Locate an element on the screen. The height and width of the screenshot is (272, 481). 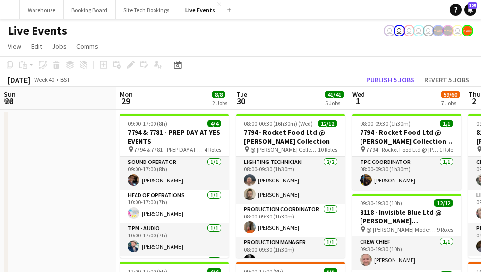
span: 10 Roles is located at coordinates (327, 149).